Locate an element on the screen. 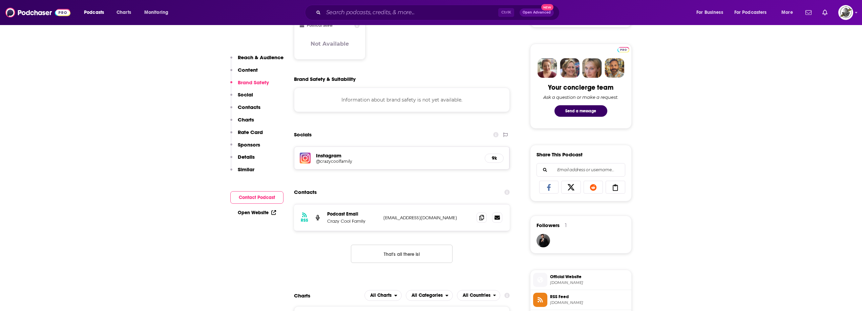  a: Open Website is located at coordinates (257, 213).